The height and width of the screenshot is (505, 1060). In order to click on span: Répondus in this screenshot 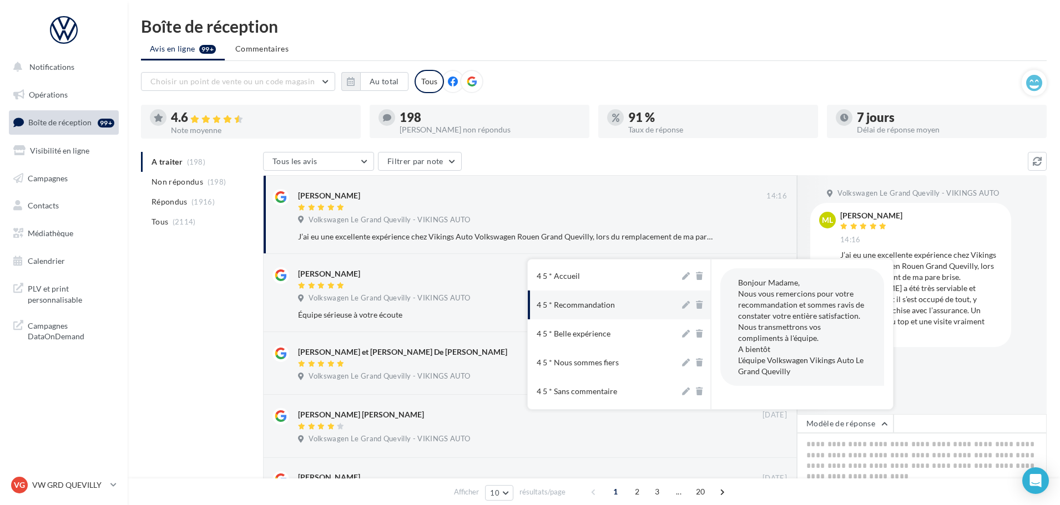, I will do `click(169, 202)`.